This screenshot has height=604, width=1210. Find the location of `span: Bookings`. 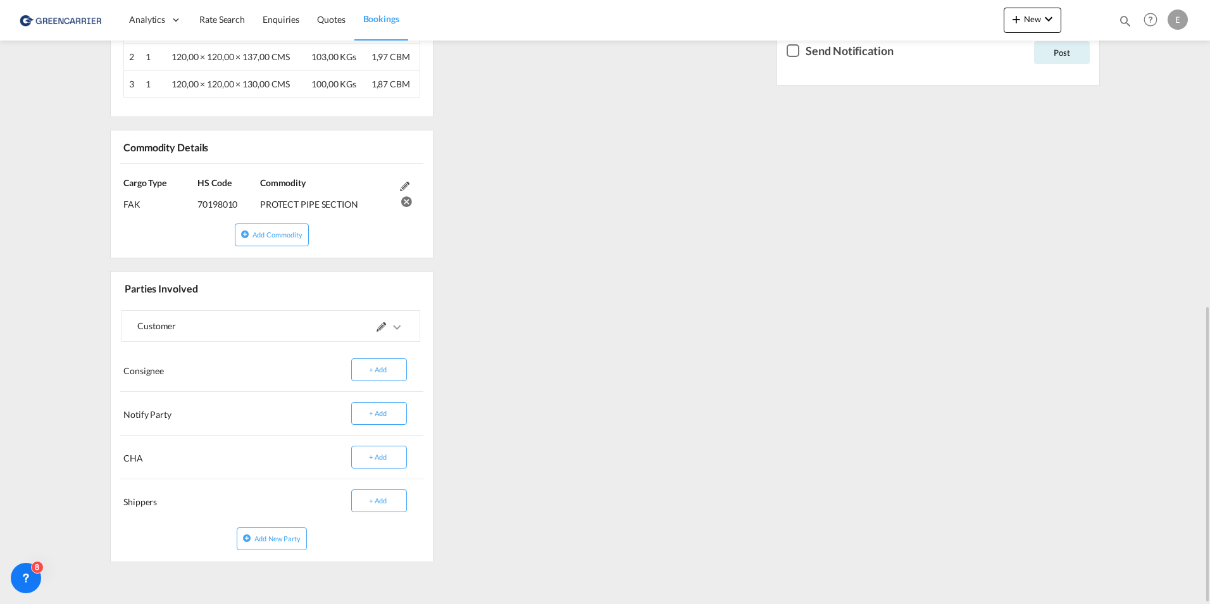

span: Bookings is located at coordinates (381, 18).